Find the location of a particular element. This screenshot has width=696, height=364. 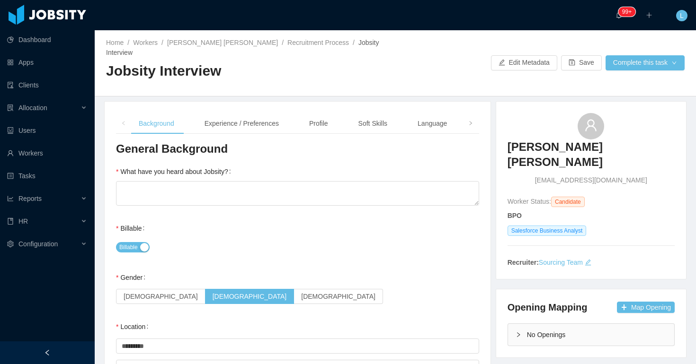

span: Billable is located at coordinates (128, 248).